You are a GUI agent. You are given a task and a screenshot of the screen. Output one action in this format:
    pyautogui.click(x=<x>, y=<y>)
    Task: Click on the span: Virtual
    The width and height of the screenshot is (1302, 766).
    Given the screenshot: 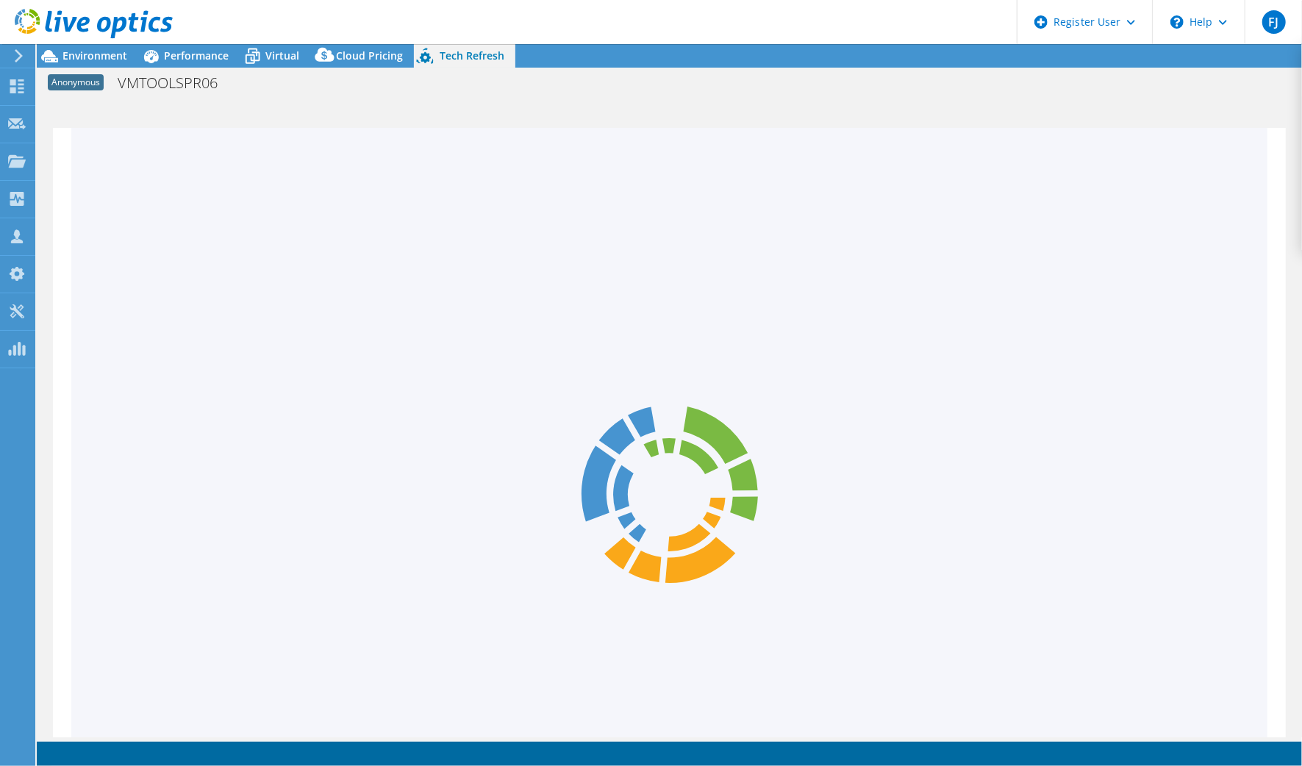 What is the action you would take?
    pyautogui.click(x=282, y=55)
    